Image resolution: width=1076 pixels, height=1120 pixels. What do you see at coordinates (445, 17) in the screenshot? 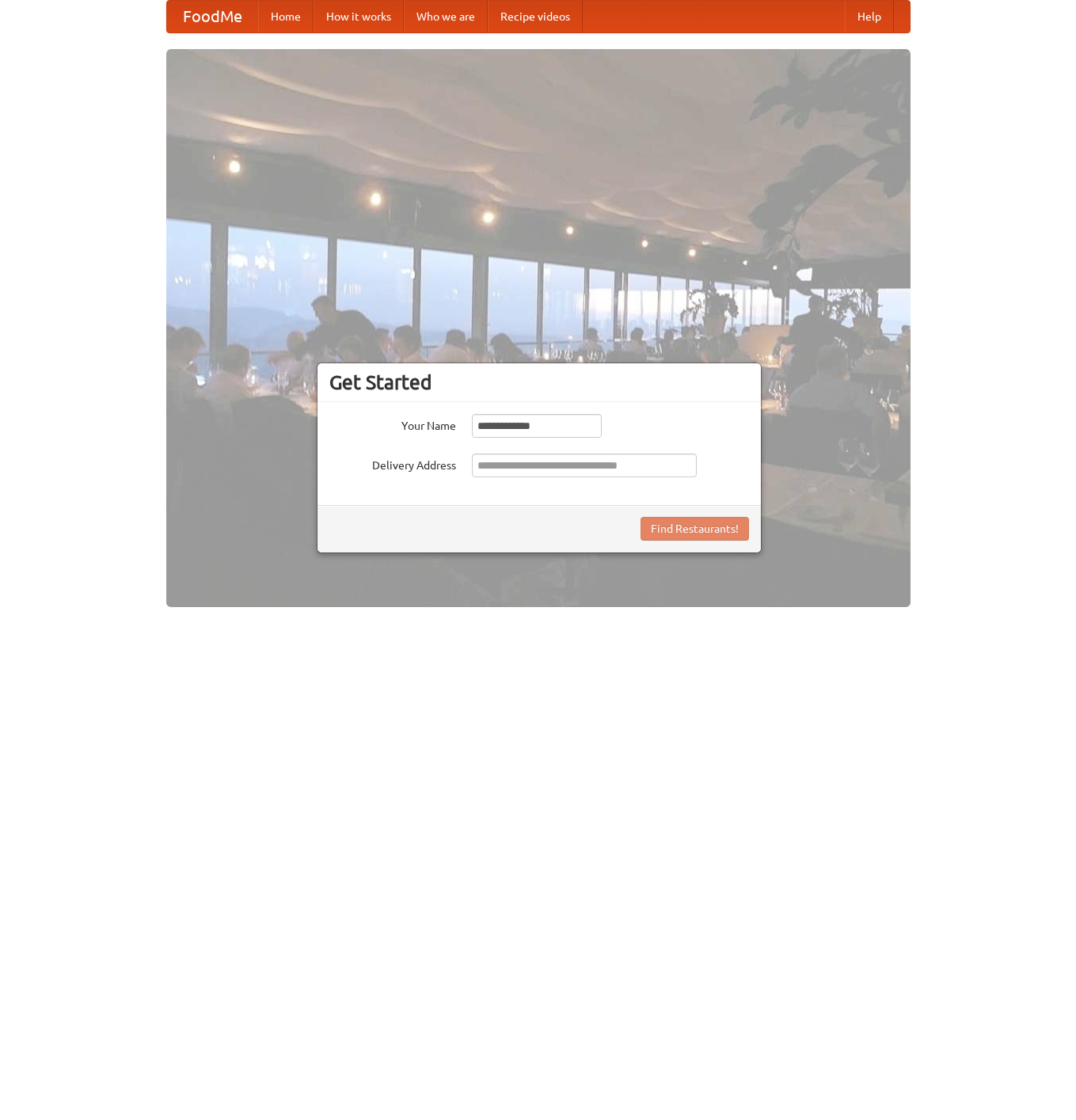
I see `a: Who we are` at bounding box center [445, 17].